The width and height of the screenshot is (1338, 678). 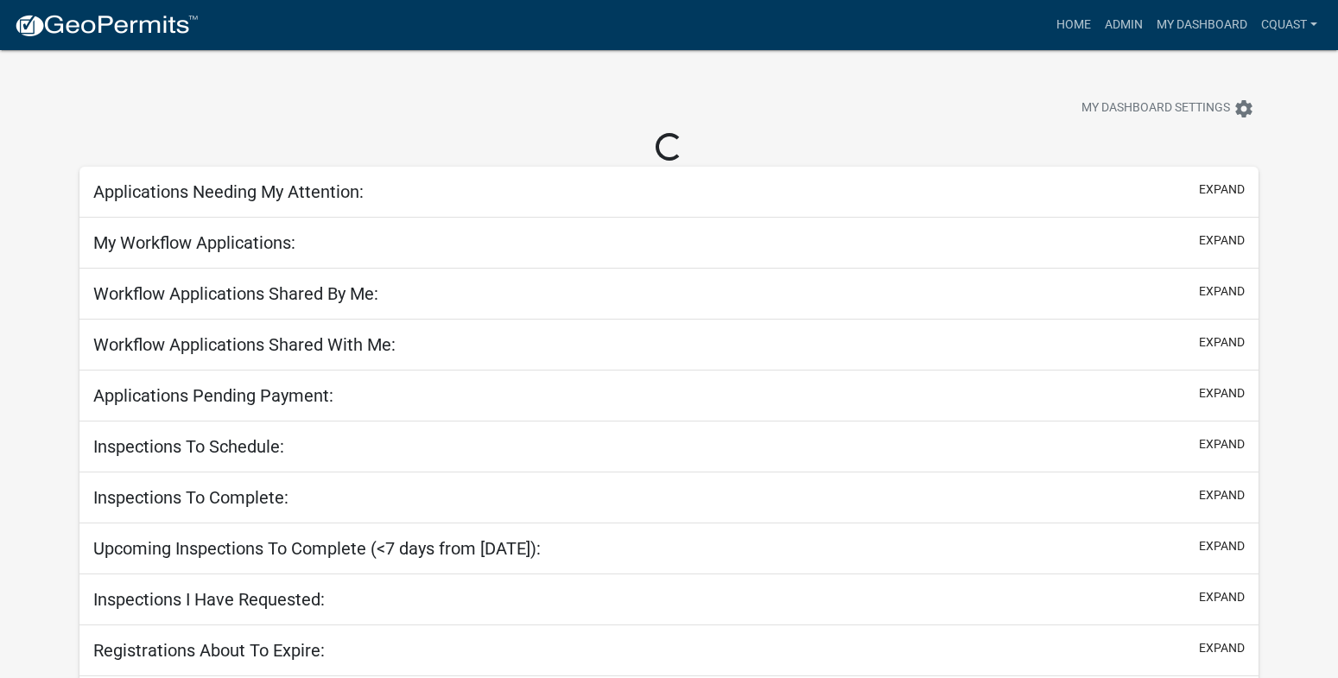 I want to click on a: cquast, so click(x=1289, y=25).